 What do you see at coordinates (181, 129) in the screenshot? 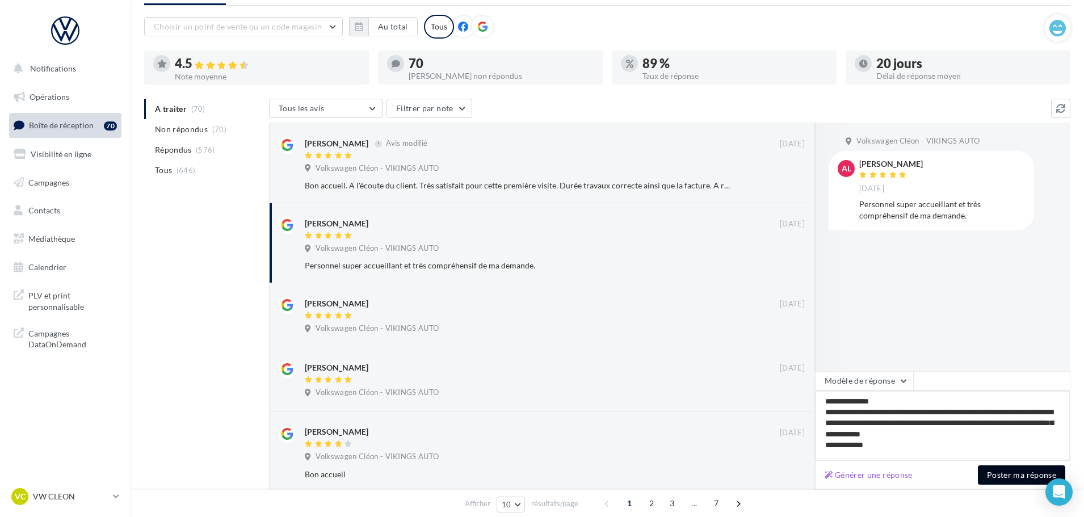
I see `span: Non répondus` at bounding box center [181, 129].